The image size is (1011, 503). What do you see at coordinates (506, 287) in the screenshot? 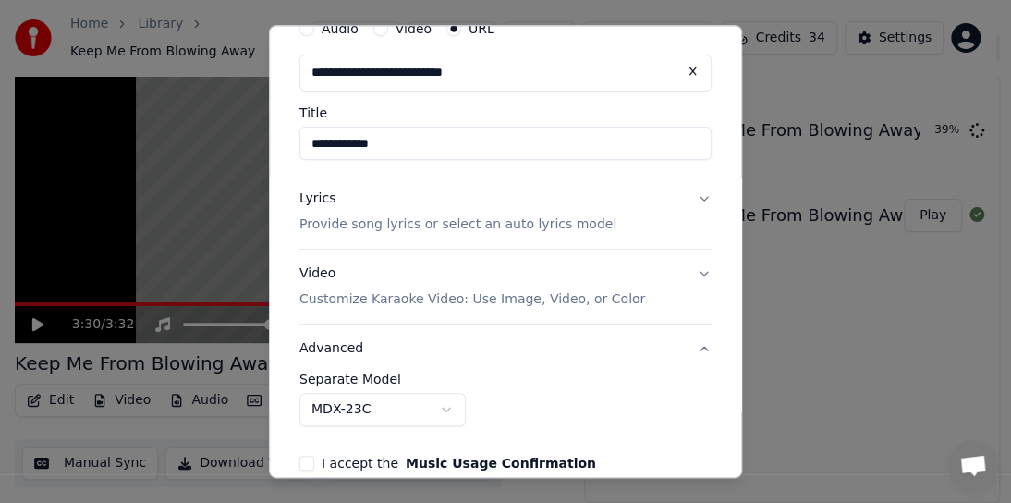
I see `button: VideoCustomize Karaoke Video: Use Image, Video, or Color` at bounding box center [506, 287].